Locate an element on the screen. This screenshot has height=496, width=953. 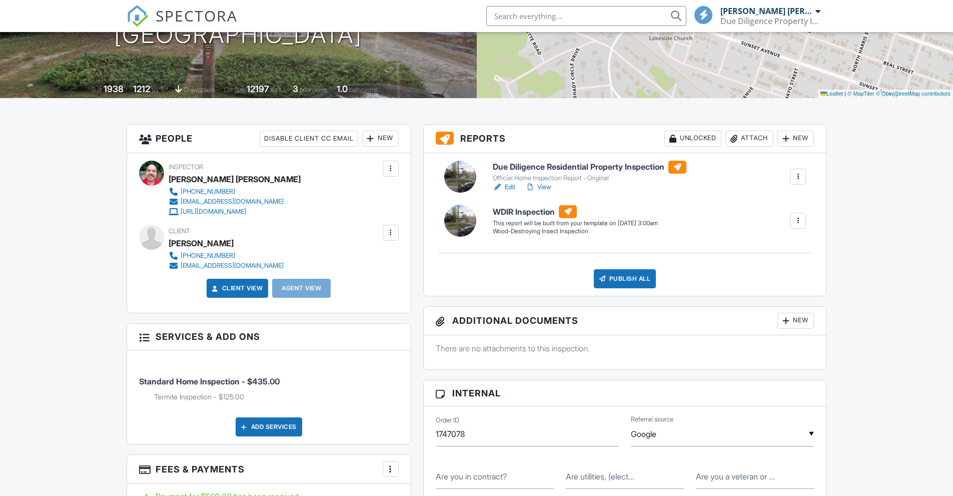
span: Standard Home Inspection - $435.00 is located at coordinates (209, 381).